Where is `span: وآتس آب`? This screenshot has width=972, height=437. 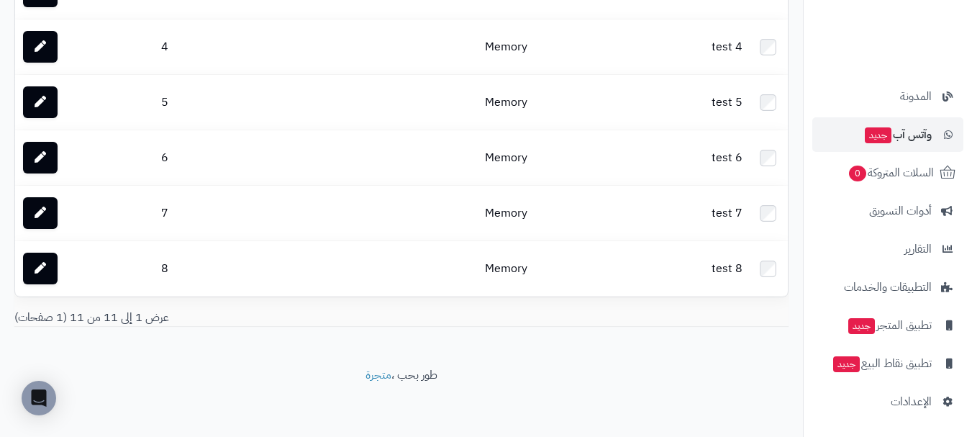 span: وآتس آب is located at coordinates (897, 135).